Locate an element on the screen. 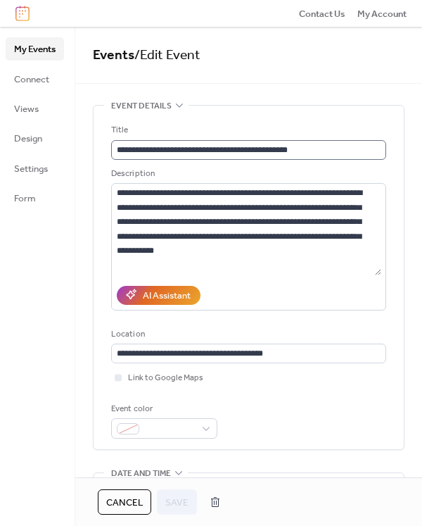 The image size is (422, 526). a: Connect is located at coordinates (35, 79).